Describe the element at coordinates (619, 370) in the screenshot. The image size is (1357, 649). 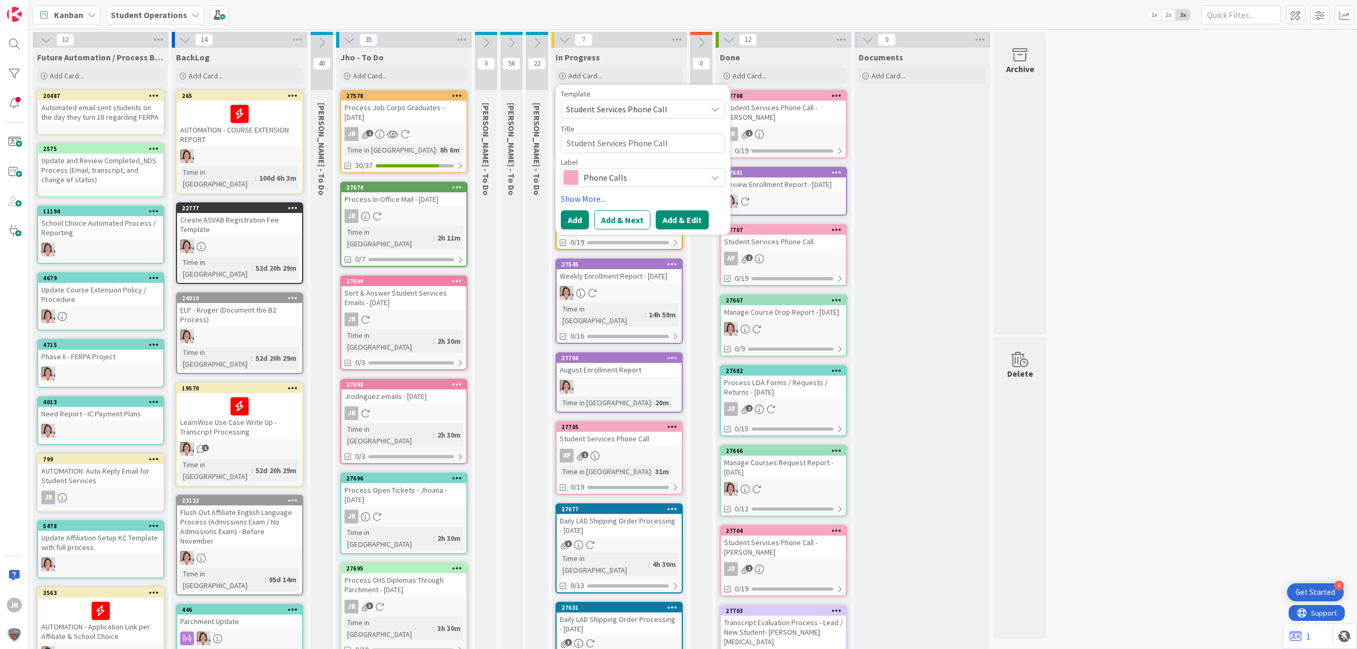
I see `div: August Enrollment Report` at that location.